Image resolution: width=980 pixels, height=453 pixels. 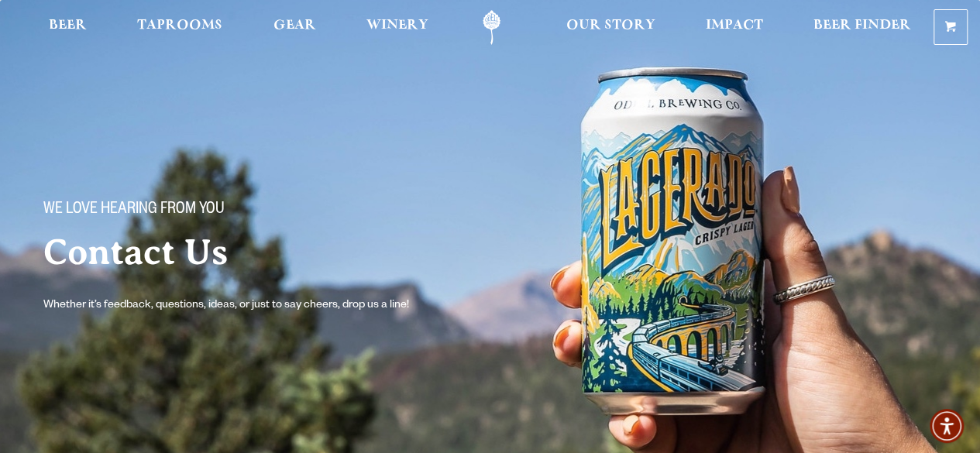 What do you see at coordinates (610, 27) in the screenshot?
I see `a: Our Story` at bounding box center [610, 27].